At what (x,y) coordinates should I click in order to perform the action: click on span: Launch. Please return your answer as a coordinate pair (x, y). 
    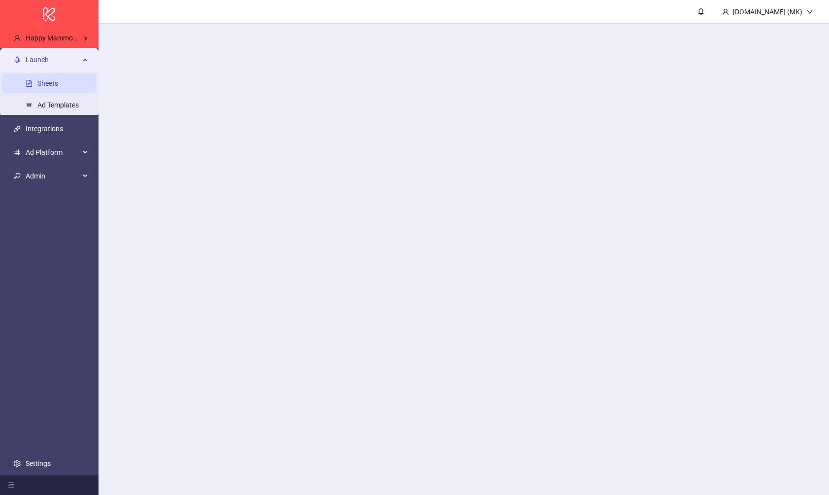
    Looking at the image, I should click on (53, 60).